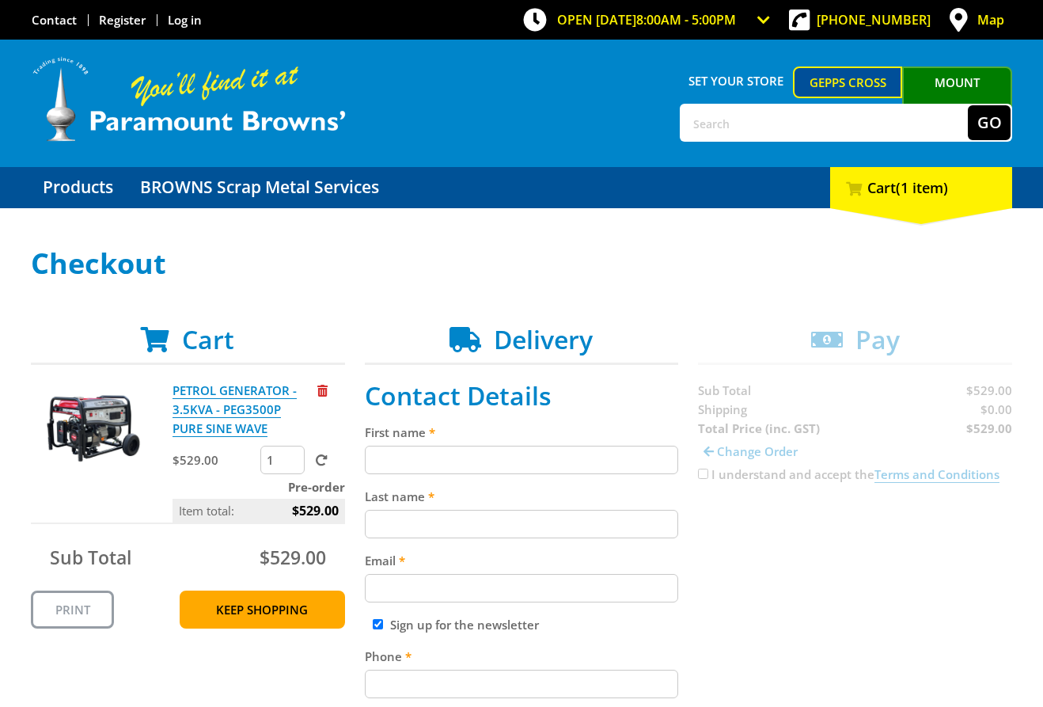 Image resolution: width=1043 pixels, height=707 pixels. What do you see at coordinates (90, 557) in the screenshot?
I see `span: Sub Total` at bounding box center [90, 557].